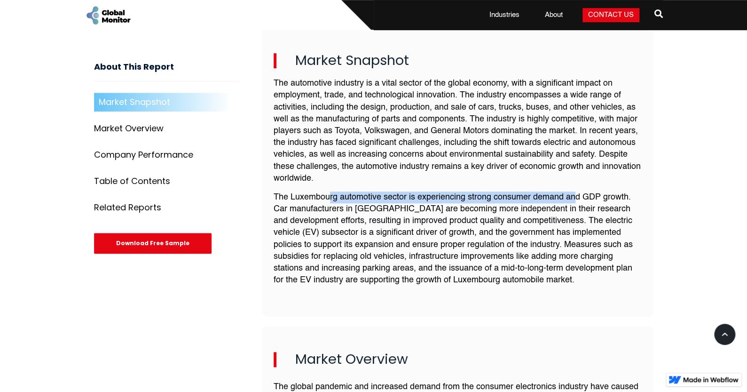 Image resolution: width=747 pixels, height=392 pixels. What do you see at coordinates (505, 15) in the screenshot?
I see `a: Industries` at bounding box center [505, 15].